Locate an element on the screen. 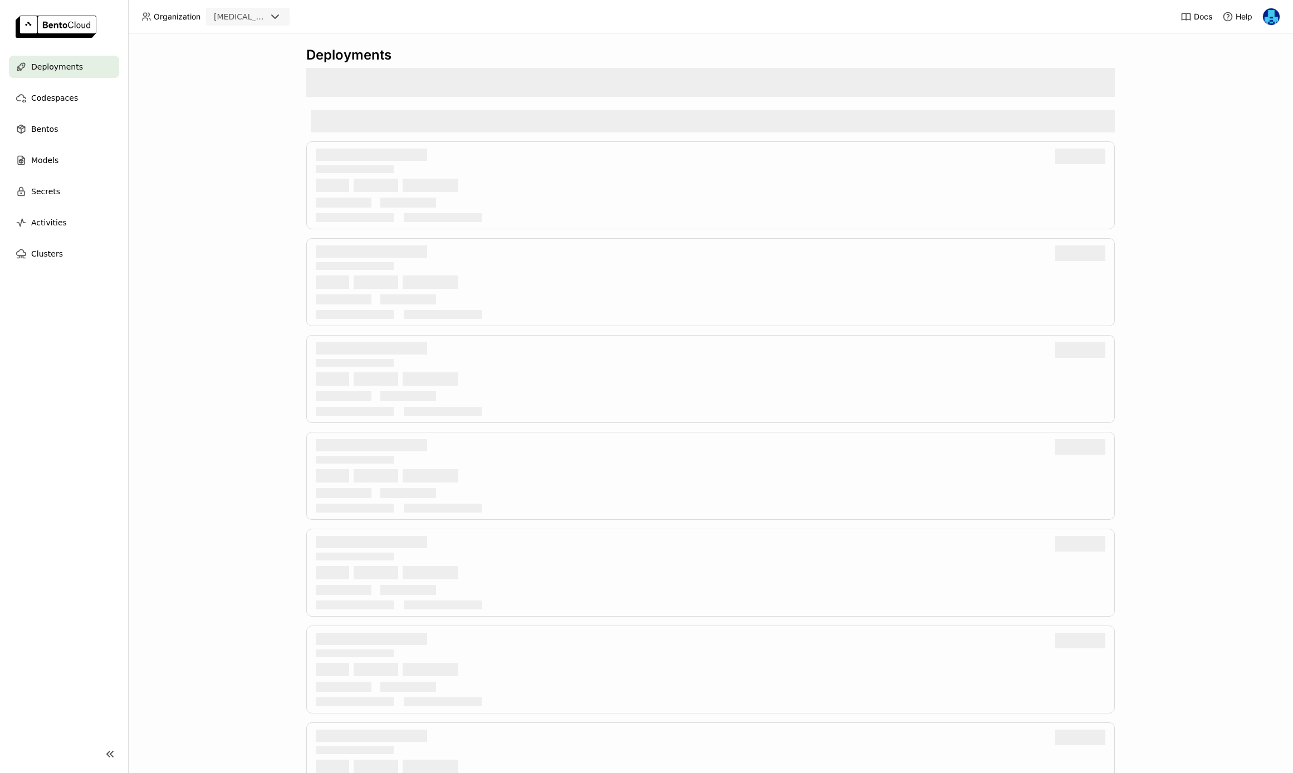  span: Organization is located at coordinates (177, 17).